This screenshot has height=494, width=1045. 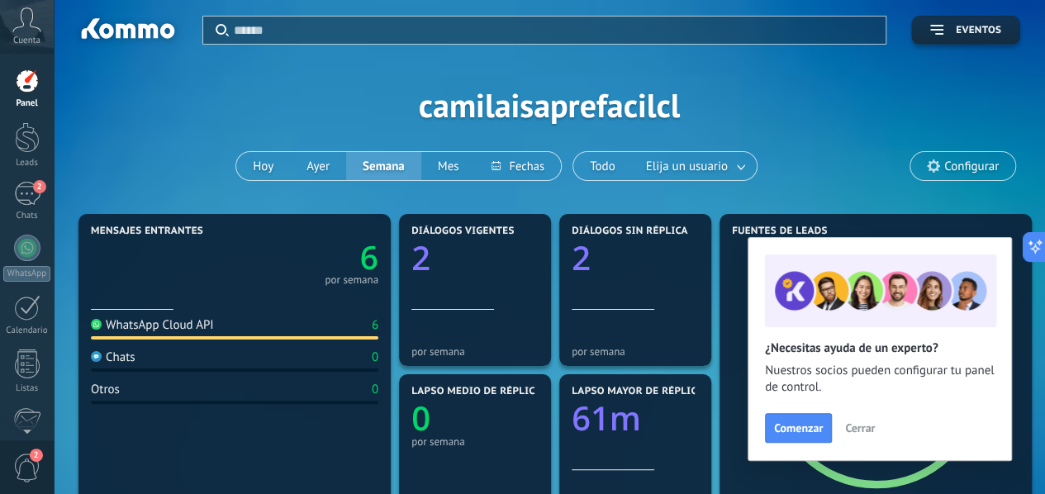 What do you see at coordinates (978, 31) in the screenshot?
I see `span: Eventos` at bounding box center [978, 31].